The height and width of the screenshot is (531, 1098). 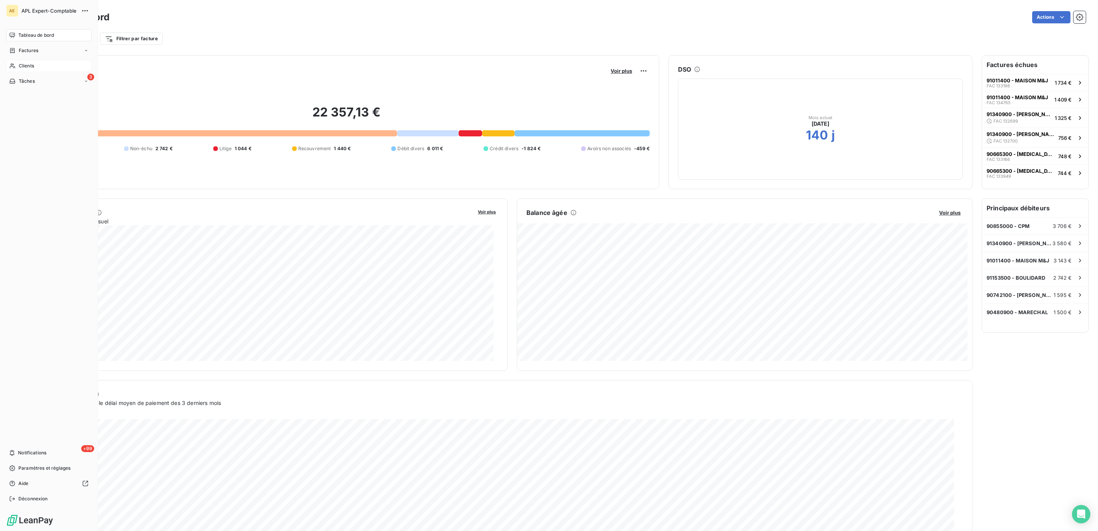 I want to click on h2: j, so click(x=833, y=135).